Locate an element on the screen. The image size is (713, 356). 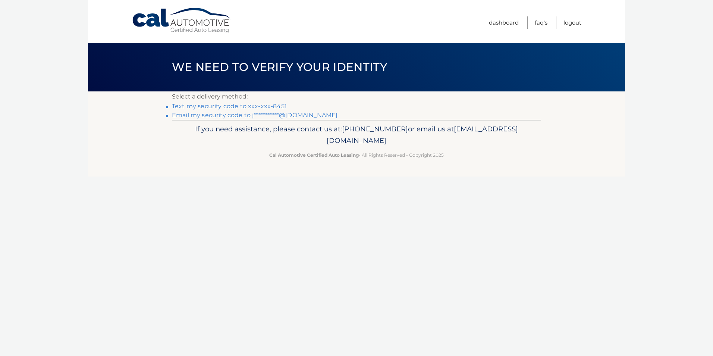
p: Select a delivery method: is located at coordinates (357, 97).